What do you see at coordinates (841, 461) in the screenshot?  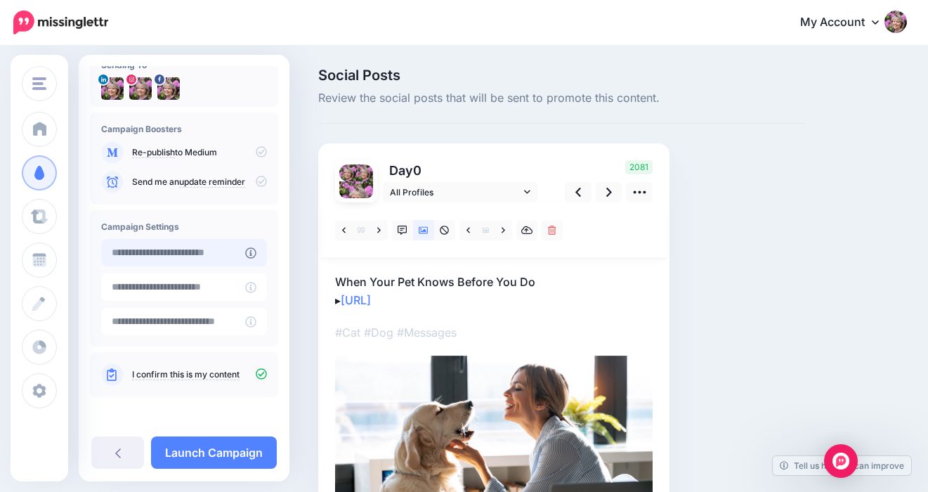 I see `div: Open Intercom Messenger` at bounding box center [841, 461].